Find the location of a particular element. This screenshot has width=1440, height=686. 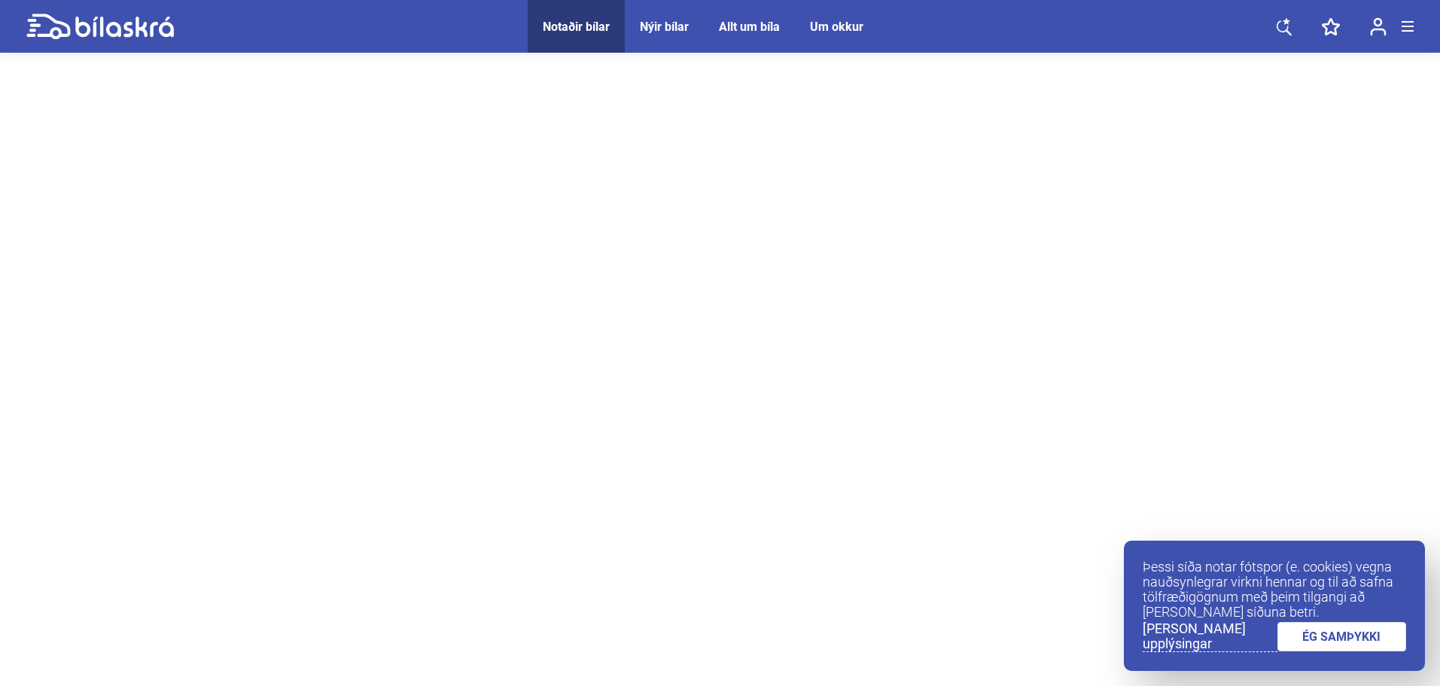

div: Um okkur is located at coordinates (836, 26).